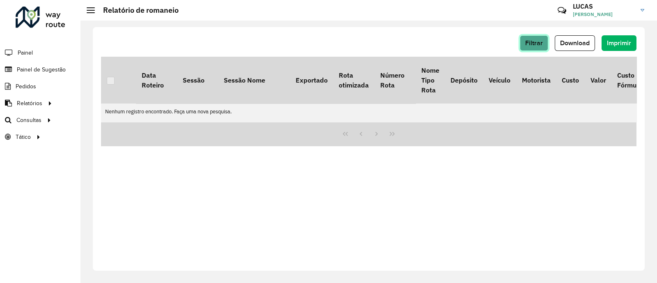 This screenshot has width=657, height=283. I want to click on span: Tático, so click(23, 137).